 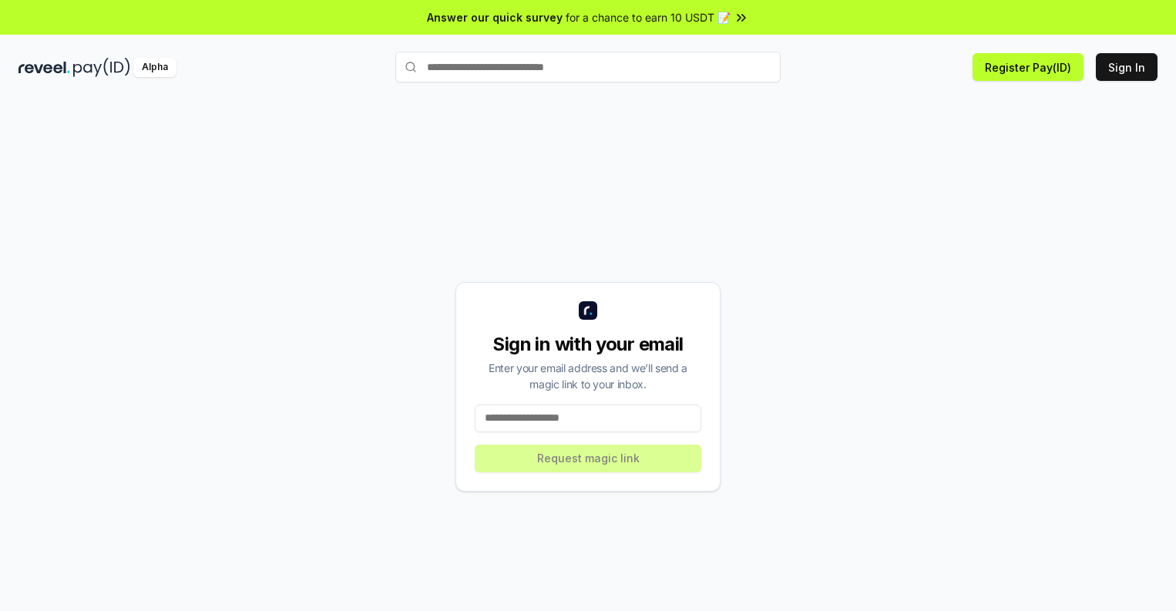 I want to click on span: Answer our quick survey, so click(x=495, y=17).